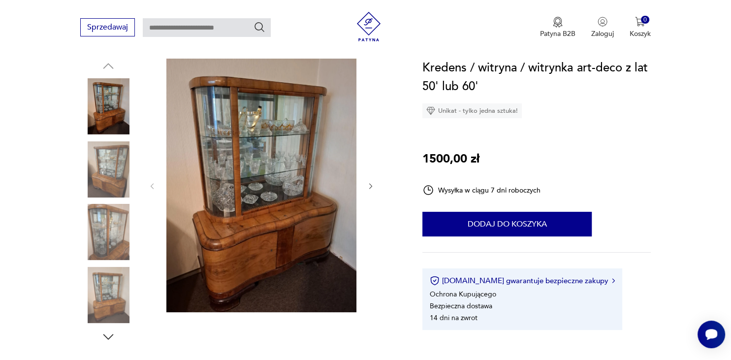  Describe the element at coordinates (645, 20) in the screenshot. I see `div: 0` at that location.